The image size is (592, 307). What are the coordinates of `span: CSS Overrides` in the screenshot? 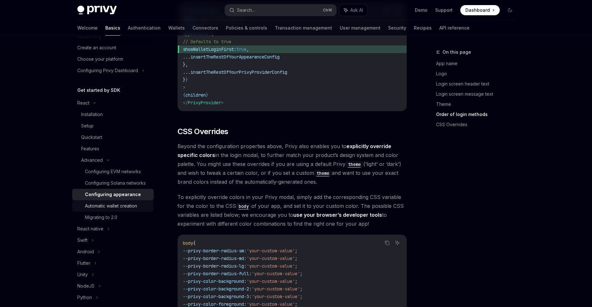 It's located at (203, 132).